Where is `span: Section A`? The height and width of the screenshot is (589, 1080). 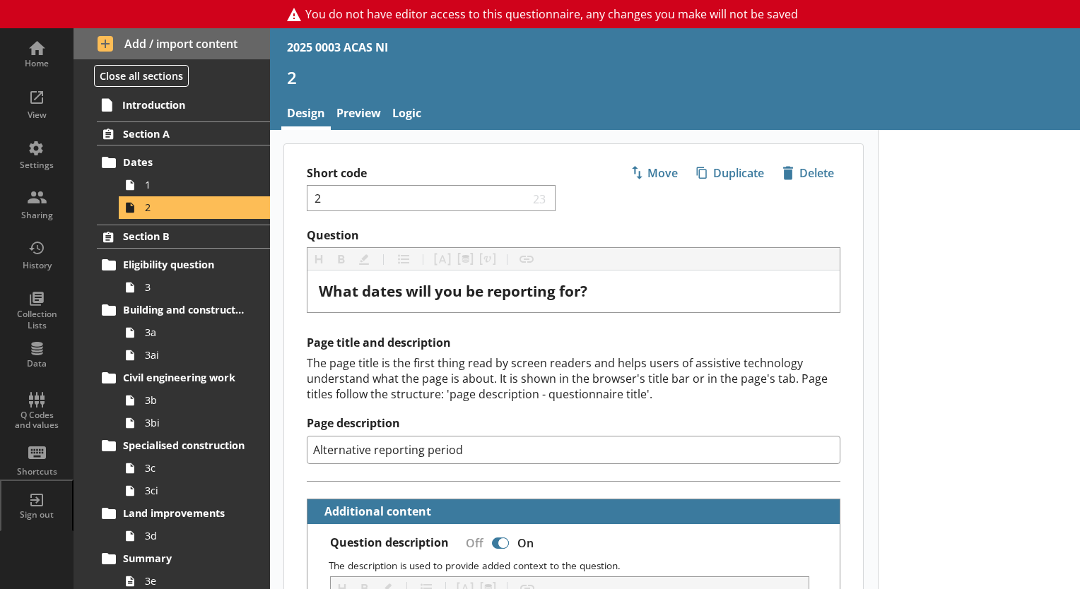 span: Section A is located at coordinates (184, 134).